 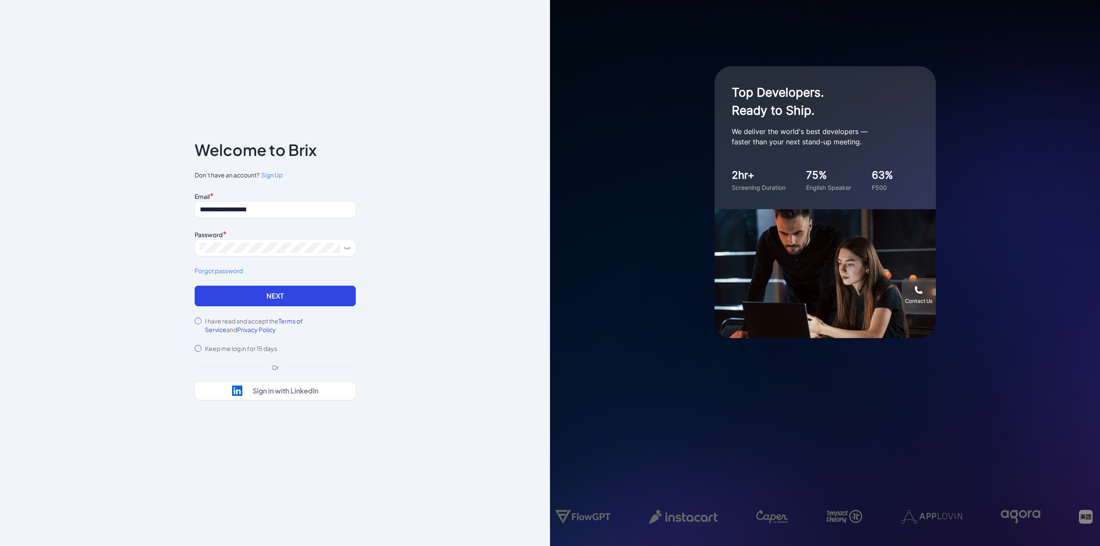 What do you see at coordinates (208, 235) in the screenshot?
I see `label: Password` at bounding box center [208, 235].